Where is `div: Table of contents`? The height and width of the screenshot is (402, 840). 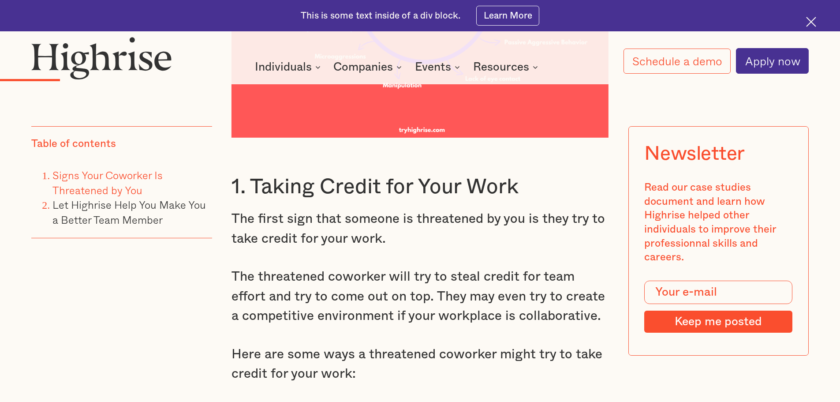
div: Table of contents is located at coordinates (74, 144).